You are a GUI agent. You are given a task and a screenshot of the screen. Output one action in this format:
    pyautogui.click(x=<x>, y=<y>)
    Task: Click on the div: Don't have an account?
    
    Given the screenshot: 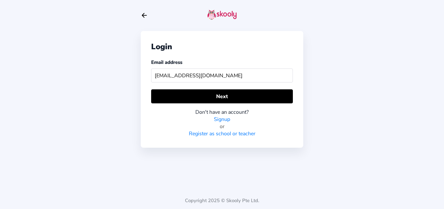 What is the action you would take?
    pyautogui.click(x=222, y=112)
    